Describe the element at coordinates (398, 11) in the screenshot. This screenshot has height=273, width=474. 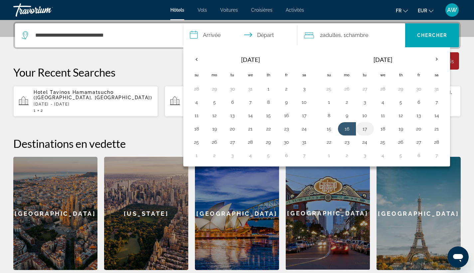
I see `span: fr` at that location.